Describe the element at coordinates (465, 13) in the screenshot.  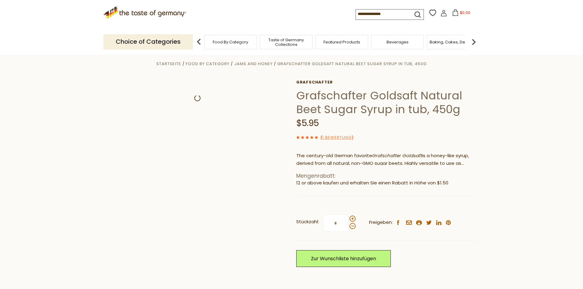
I see `span: $0.00` at that location.